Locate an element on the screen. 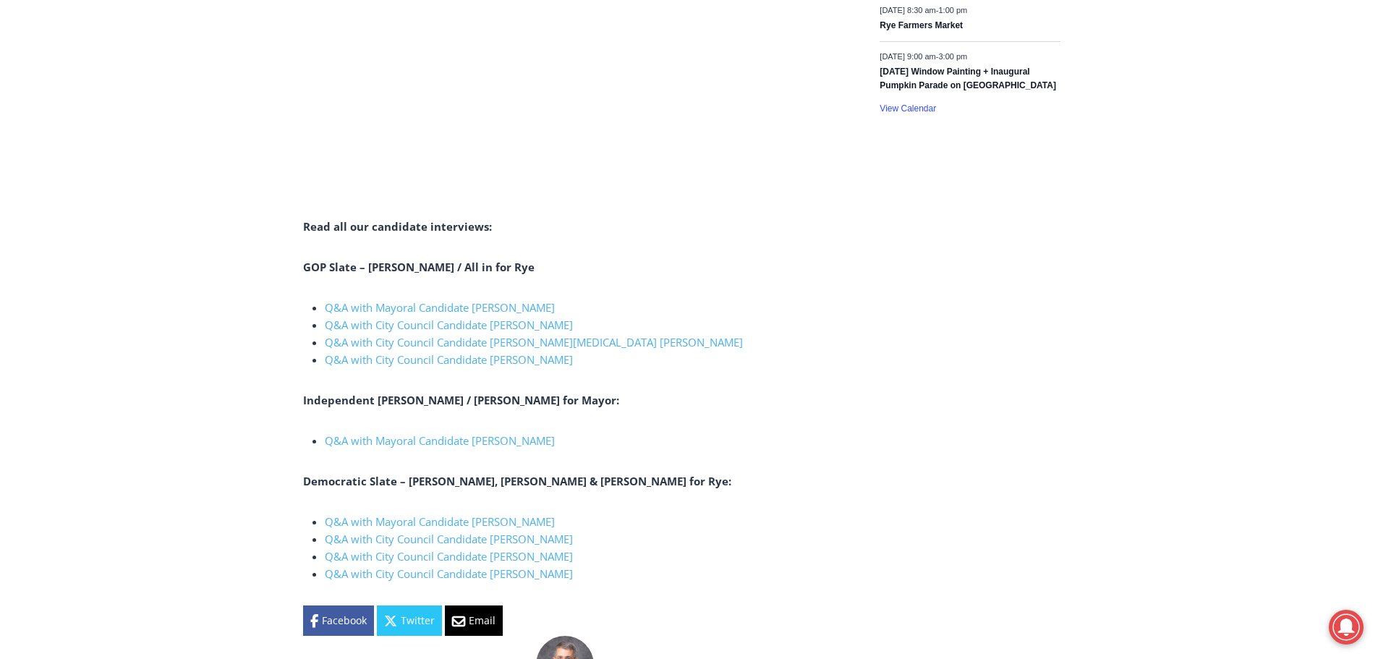 Image resolution: width=1378 pixels, height=659 pixels. div: Apply Now <> summer and RHS senior internships available is located at coordinates (524, 70).